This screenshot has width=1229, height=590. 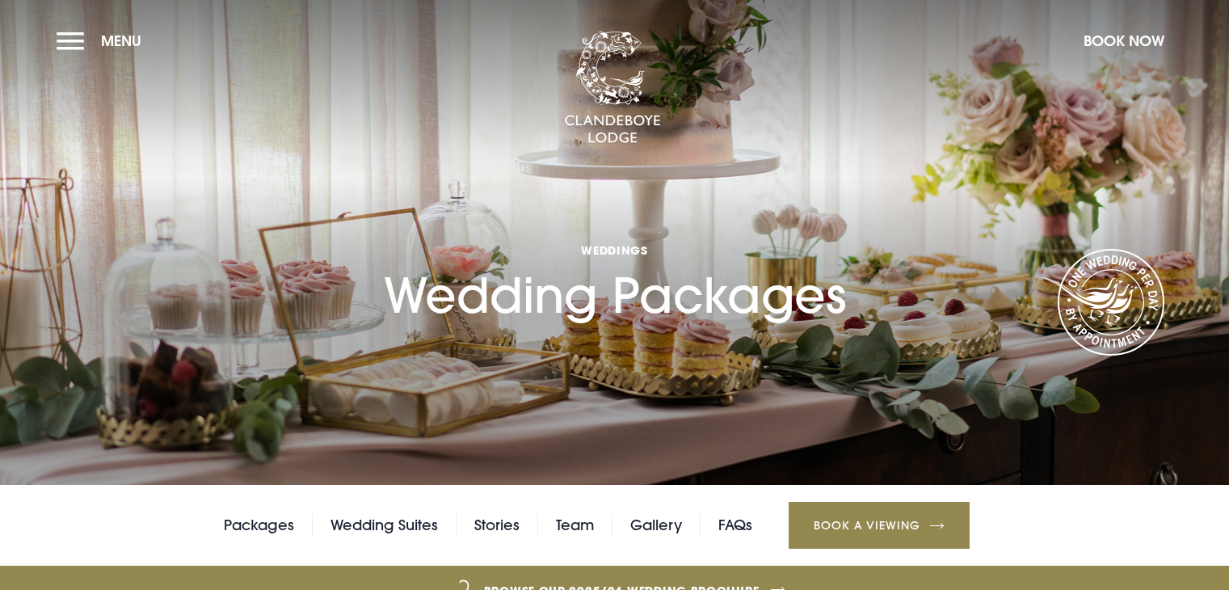 What do you see at coordinates (612, 88) in the screenshot?
I see `img: Clandeboye Lodge` at bounding box center [612, 88].